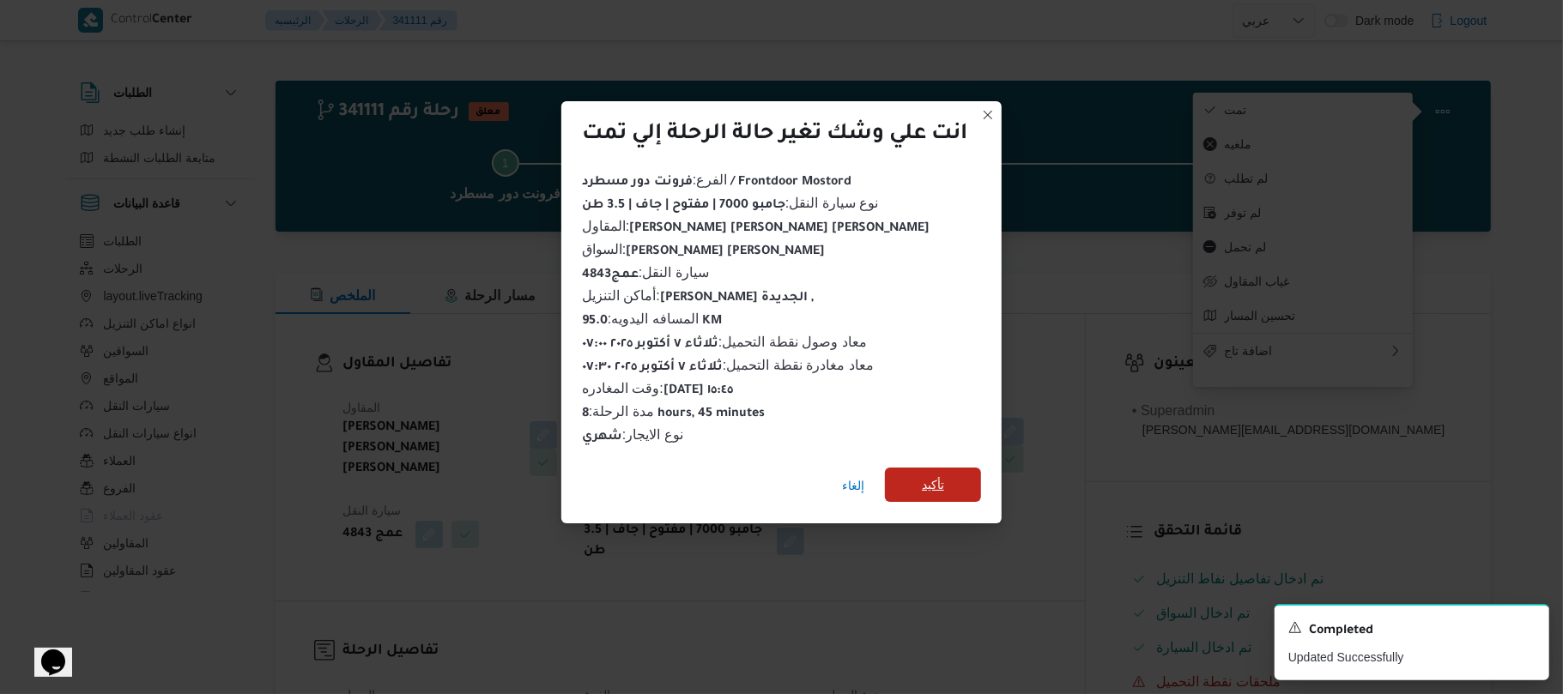  What do you see at coordinates (633, 434) in the screenshot?
I see `span: نوع الايجار :` at bounding box center [633, 434].